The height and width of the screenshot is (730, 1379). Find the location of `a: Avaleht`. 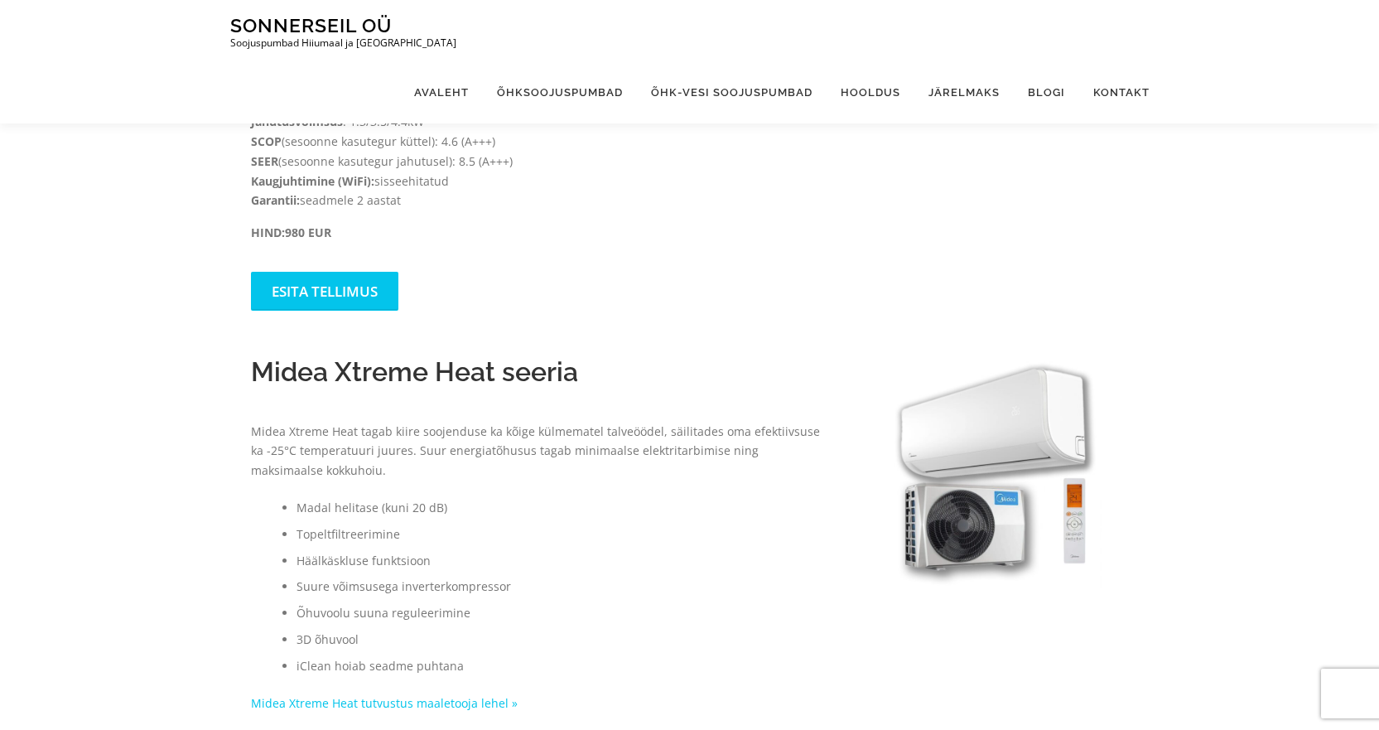

a: Avaleht is located at coordinates (442, 92).